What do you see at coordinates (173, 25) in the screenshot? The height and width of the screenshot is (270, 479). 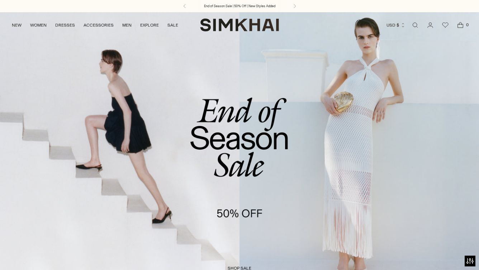 I see `a: SALE` at bounding box center [173, 25].